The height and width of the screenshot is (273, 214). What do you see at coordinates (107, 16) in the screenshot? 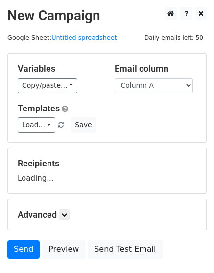
I see `h2: New Campaign` at bounding box center [107, 16].